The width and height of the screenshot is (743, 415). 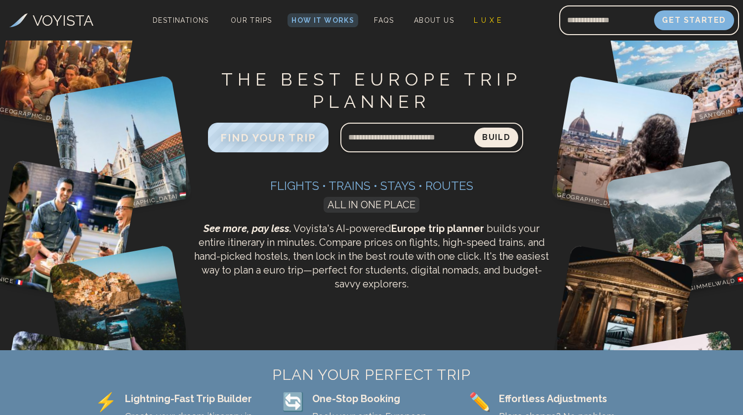 I want to click on h2: PLAN YOUR PERFECT TRIP, so click(x=372, y=375).